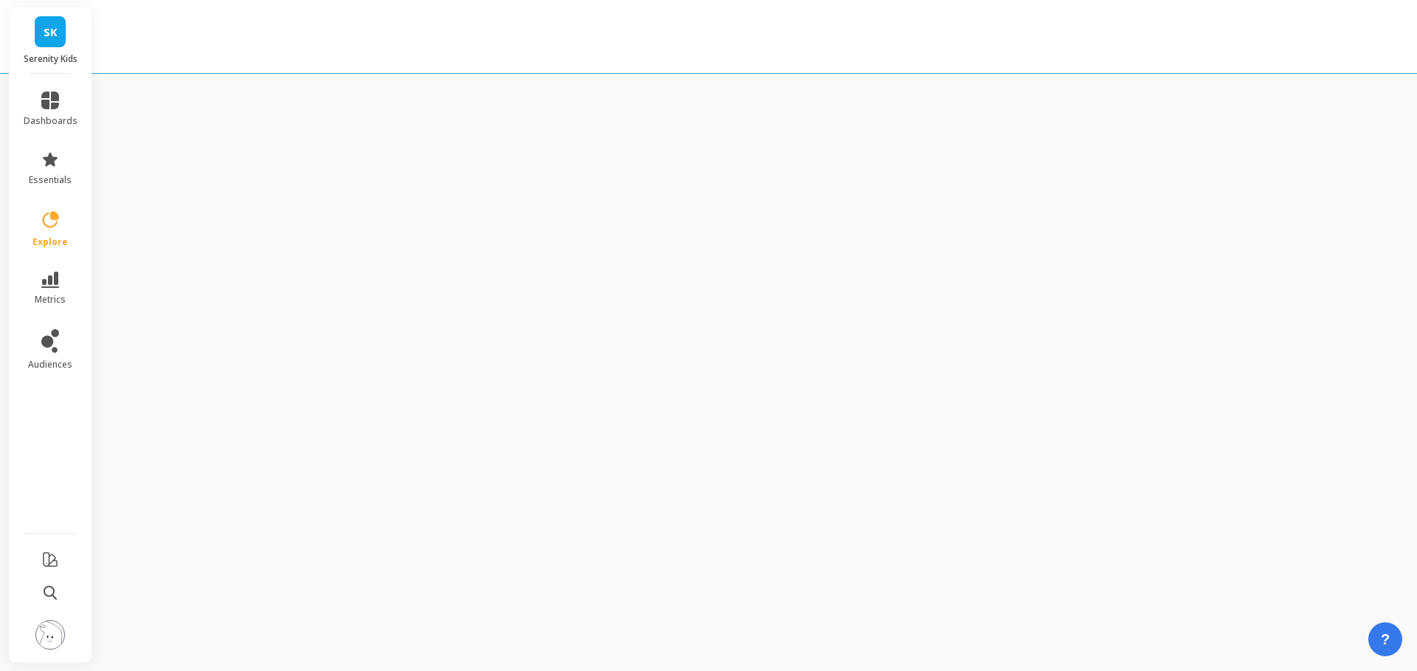 This screenshot has height=671, width=1417. Describe the element at coordinates (50, 32) in the screenshot. I see `span: SK` at that location.